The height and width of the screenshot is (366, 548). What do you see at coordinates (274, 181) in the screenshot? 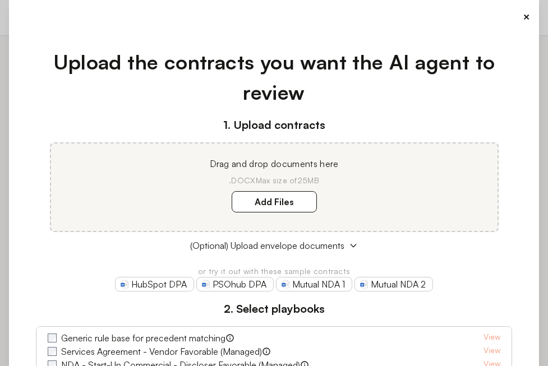
I see `p: .DOCX Max size of 25MB` at bounding box center [274, 181].